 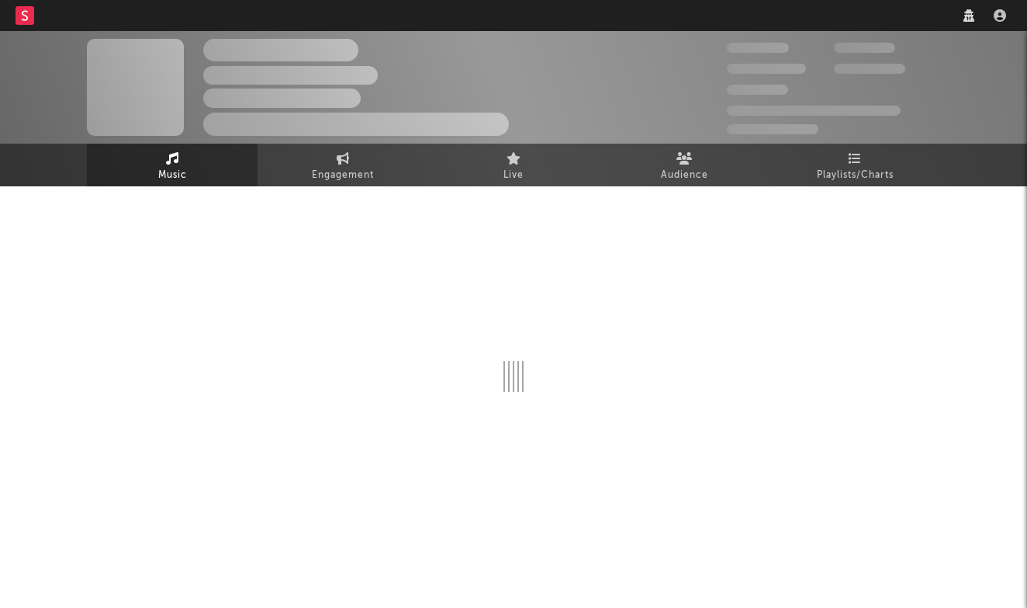 I want to click on span: 50,000,000 Monthly Listeners, so click(x=814, y=110).